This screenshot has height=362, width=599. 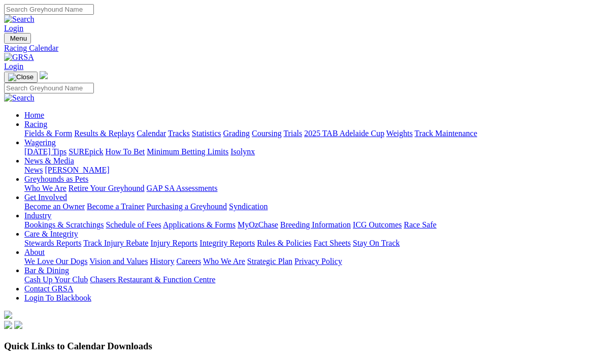 I want to click on a: Cash Up Your Club, so click(x=56, y=279).